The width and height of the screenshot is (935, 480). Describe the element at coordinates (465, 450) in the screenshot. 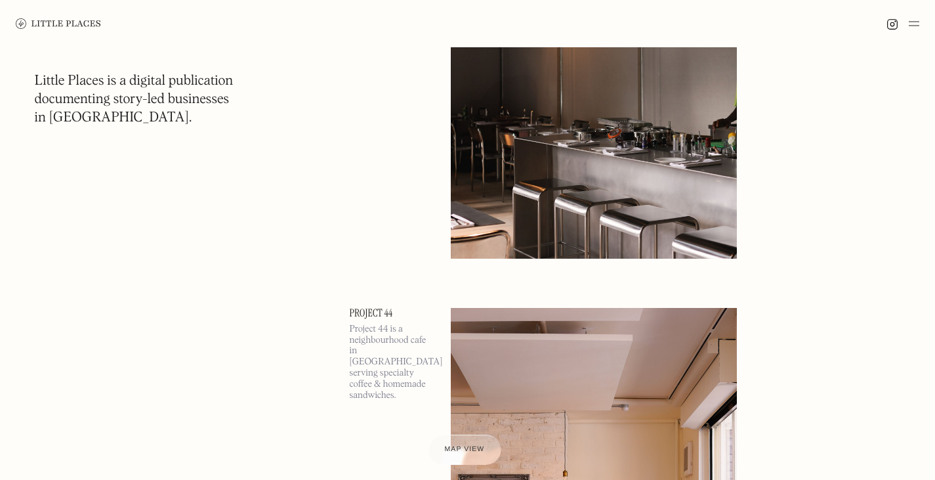

I see `span: Map view` at that location.